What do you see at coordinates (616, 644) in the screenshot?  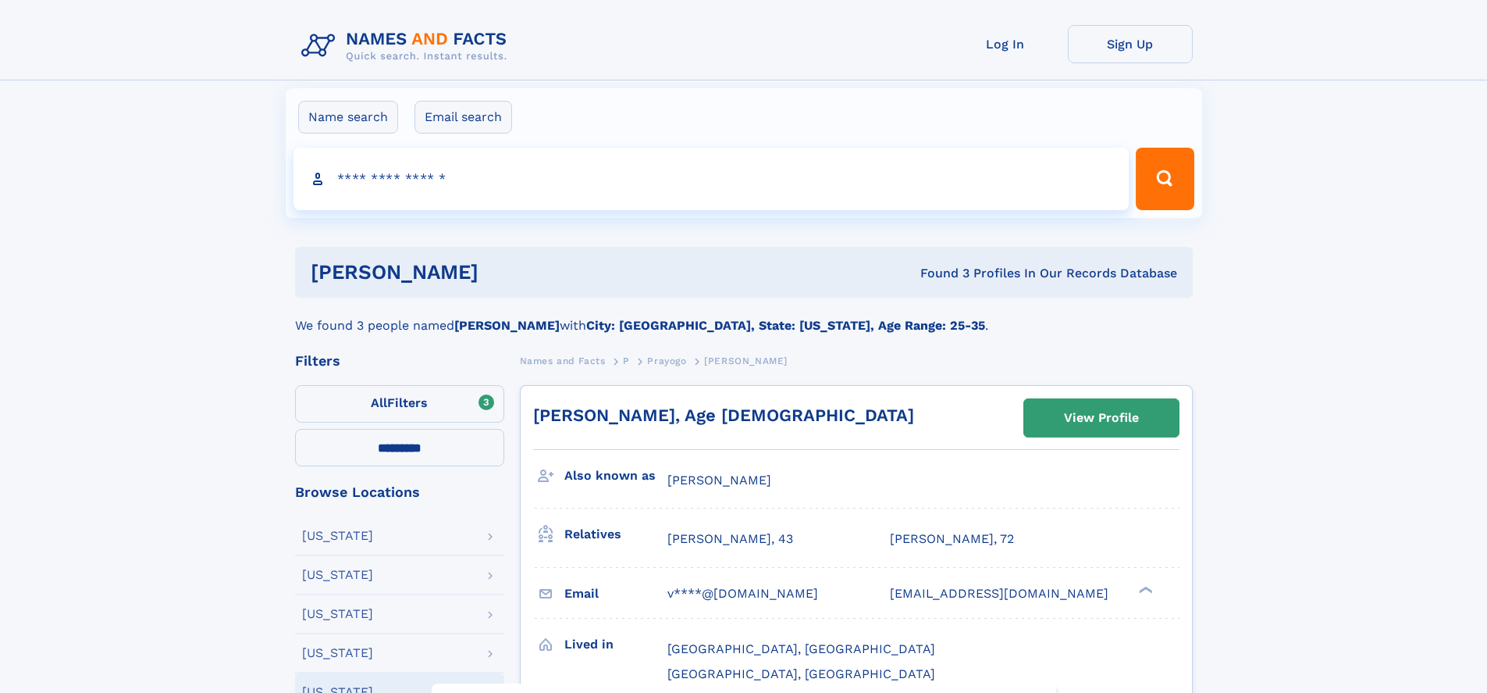 I see `h3: Lived in` at bounding box center [616, 644].